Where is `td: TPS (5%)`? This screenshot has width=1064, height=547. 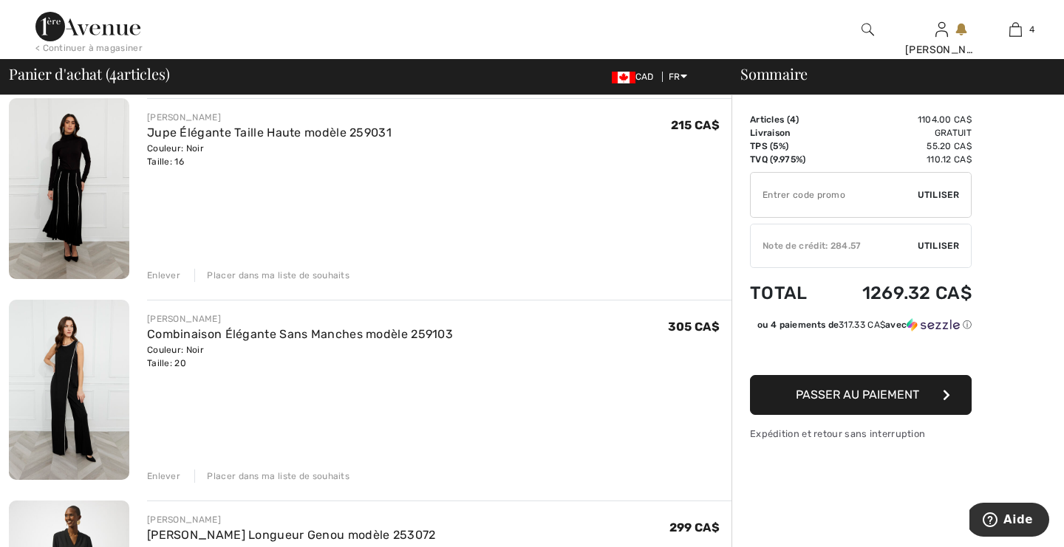 td: TPS (5%) is located at coordinates (787, 146).